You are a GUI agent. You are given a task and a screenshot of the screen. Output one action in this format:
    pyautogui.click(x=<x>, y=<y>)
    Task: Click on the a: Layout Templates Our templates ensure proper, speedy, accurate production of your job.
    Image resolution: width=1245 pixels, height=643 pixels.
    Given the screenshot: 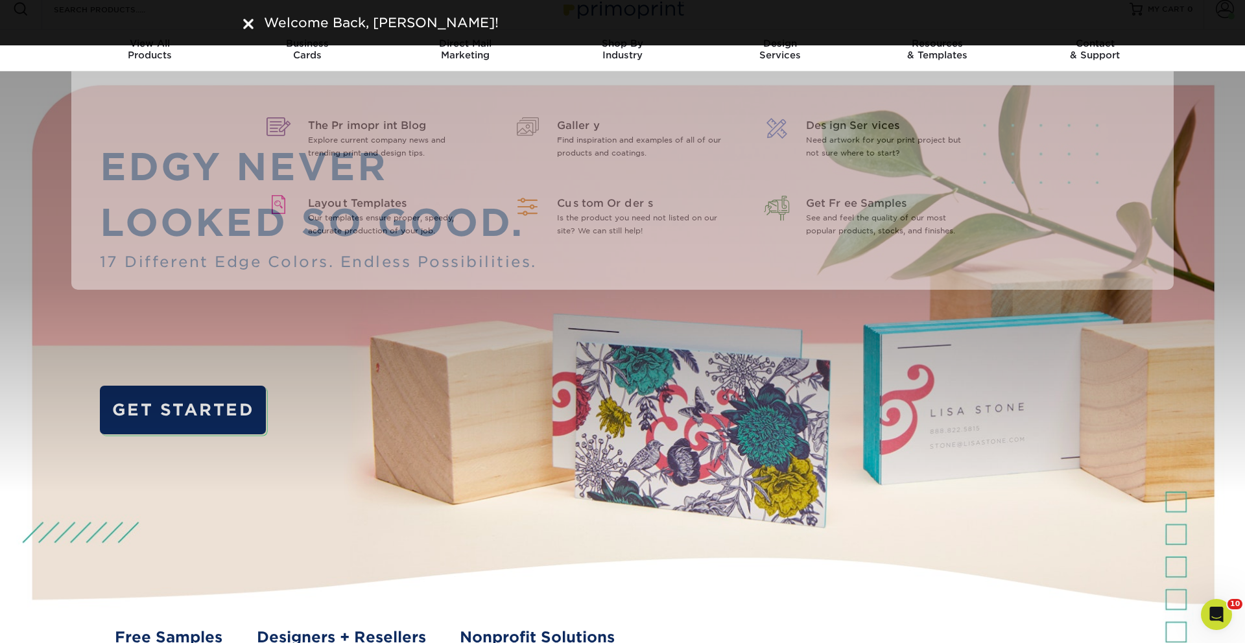 What is the action you would take?
    pyautogui.click(x=374, y=219)
    